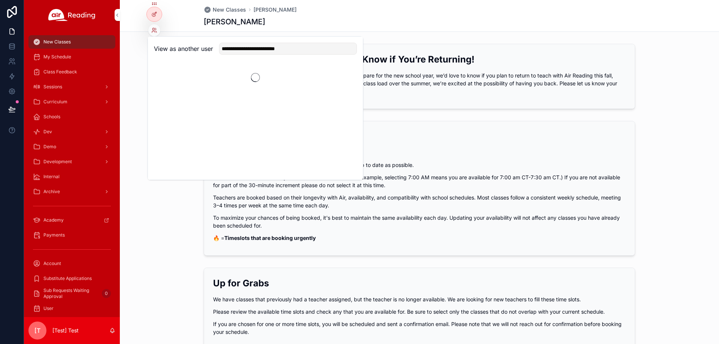 Image resolution: width=719 pixels, height=344 pixels. I want to click on h2: View as another user, so click(183, 49).